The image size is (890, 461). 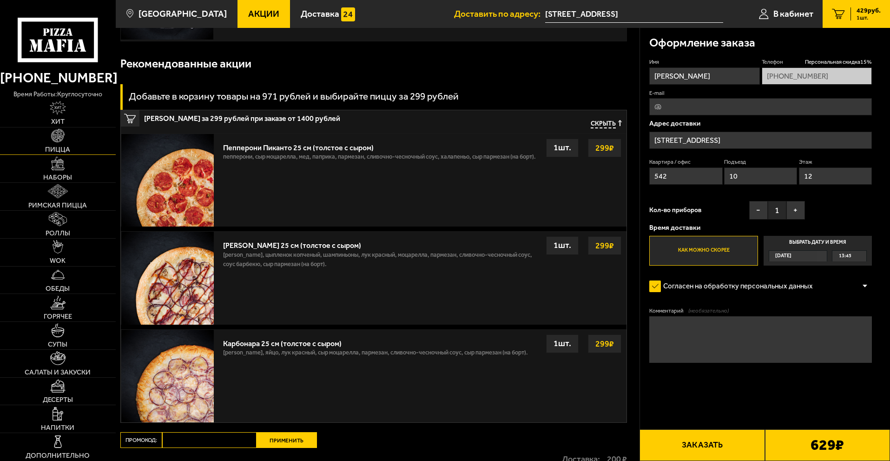 What do you see at coordinates (379, 159) in the screenshot?
I see `p: пепперони, сыр Моцарелла, мед, паприка, пармезан, сливочно-чесночный соус, халапеньо, сыр пармеза...` at bounding box center [379, 159].